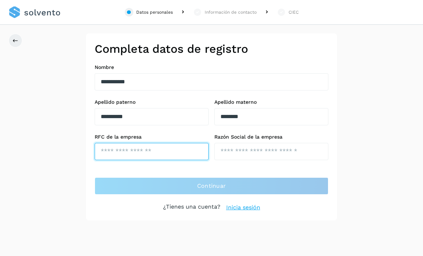  I want to click on h2: Completa datos de registro, so click(212, 49).